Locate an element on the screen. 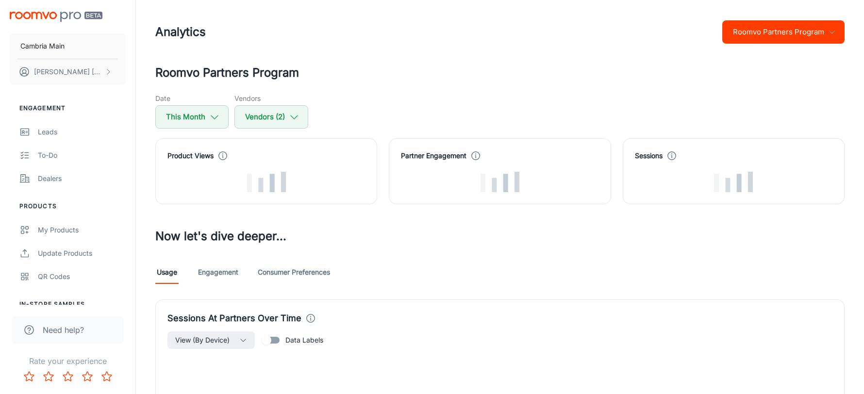 The height and width of the screenshot is (394, 864). button: Rate 2 star is located at coordinates (49, 377).